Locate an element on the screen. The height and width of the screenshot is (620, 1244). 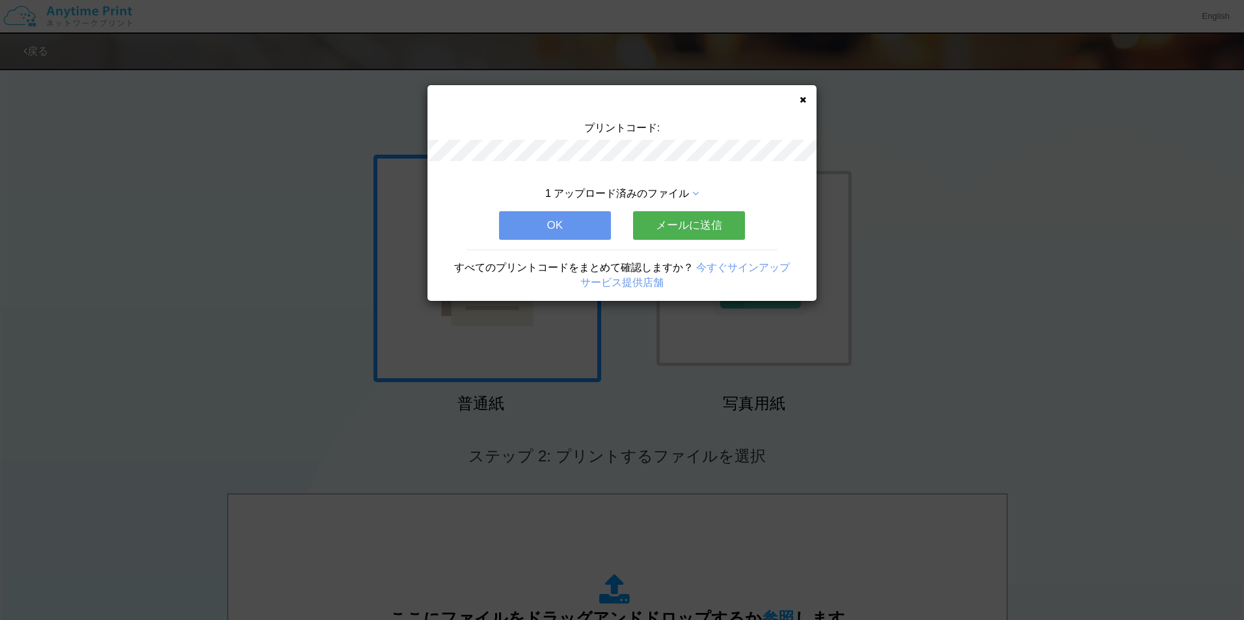
button: メールに送信 is located at coordinates (689, 226).